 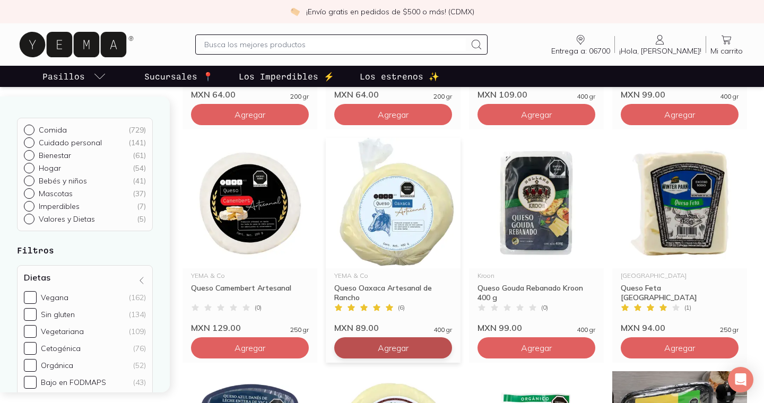 What do you see at coordinates (55, 298) in the screenshot?
I see `div: Vegana` at bounding box center [55, 298].